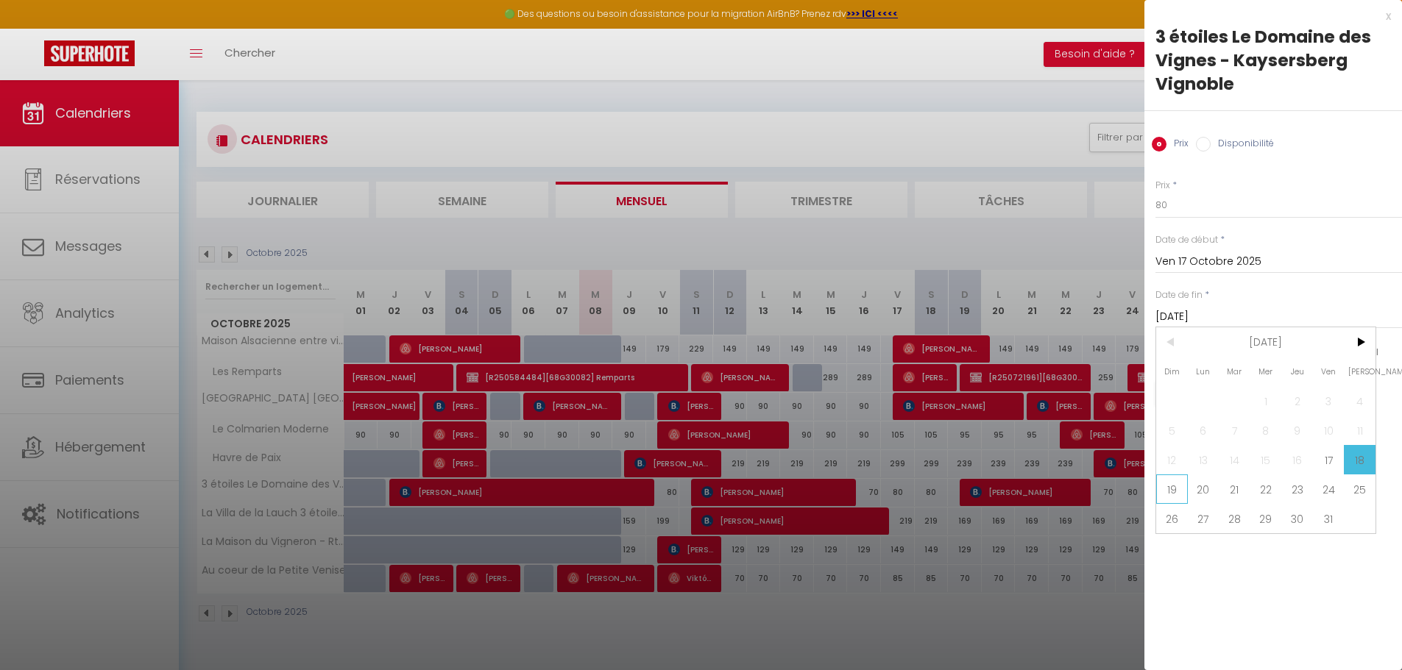  I want to click on span: Ven, so click(1328, 372).